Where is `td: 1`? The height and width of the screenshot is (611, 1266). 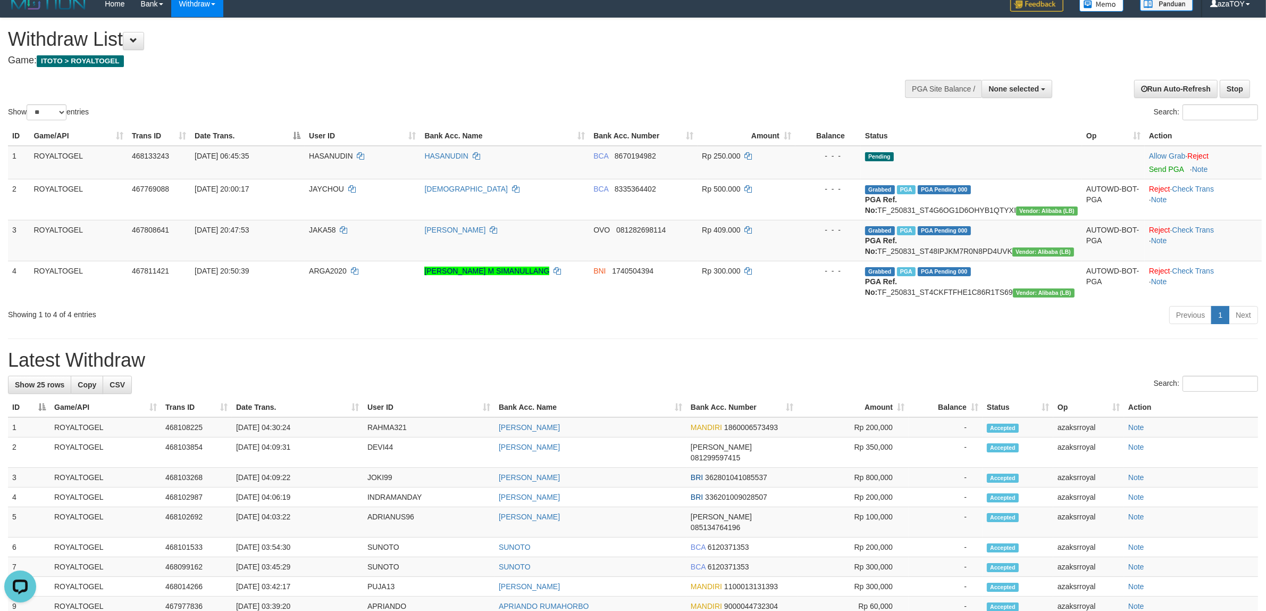 td: 1 is located at coordinates (29, 427).